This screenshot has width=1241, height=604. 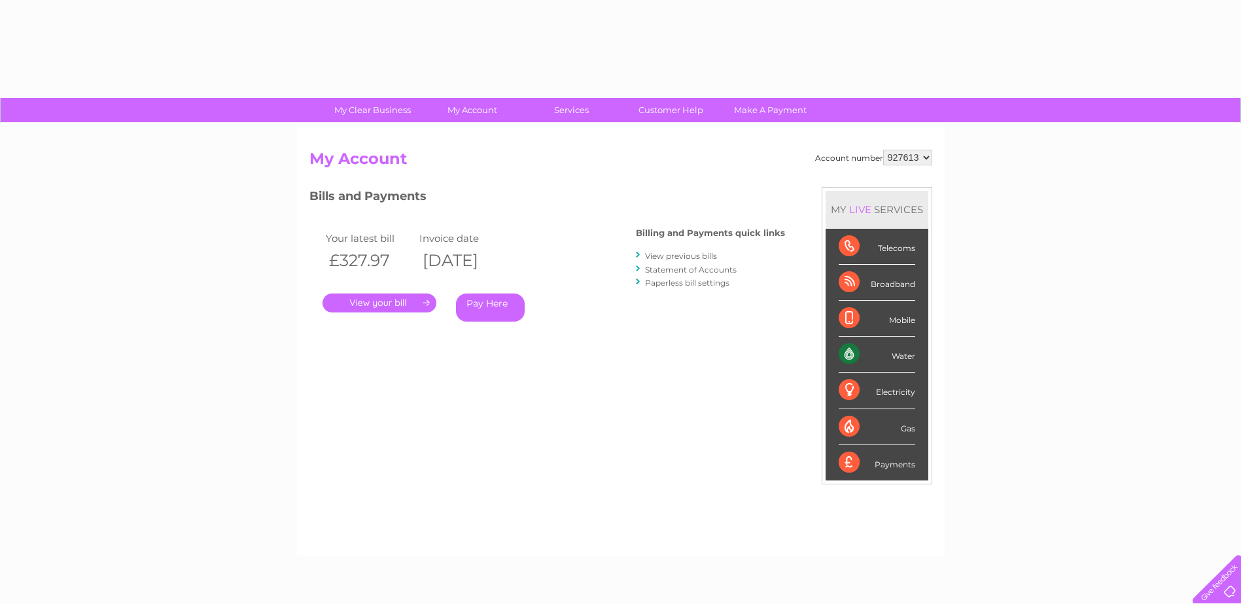 What do you see at coordinates (490, 307) in the screenshot?
I see `a: Pay Here` at bounding box center [490, 307].